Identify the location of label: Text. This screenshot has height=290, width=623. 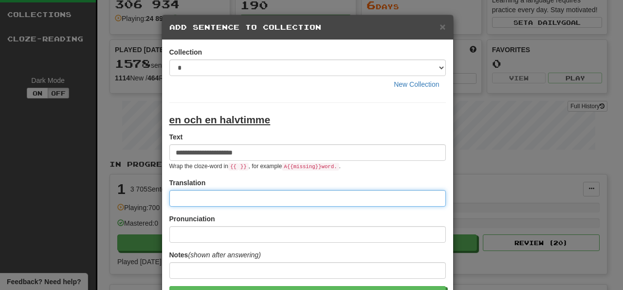
(176, 137).